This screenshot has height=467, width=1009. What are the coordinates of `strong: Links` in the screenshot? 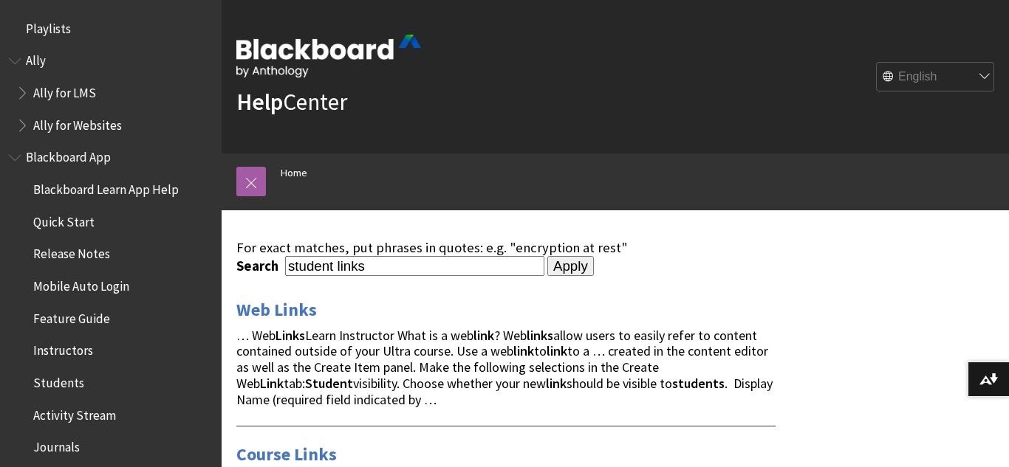 It's located at (290, 335).